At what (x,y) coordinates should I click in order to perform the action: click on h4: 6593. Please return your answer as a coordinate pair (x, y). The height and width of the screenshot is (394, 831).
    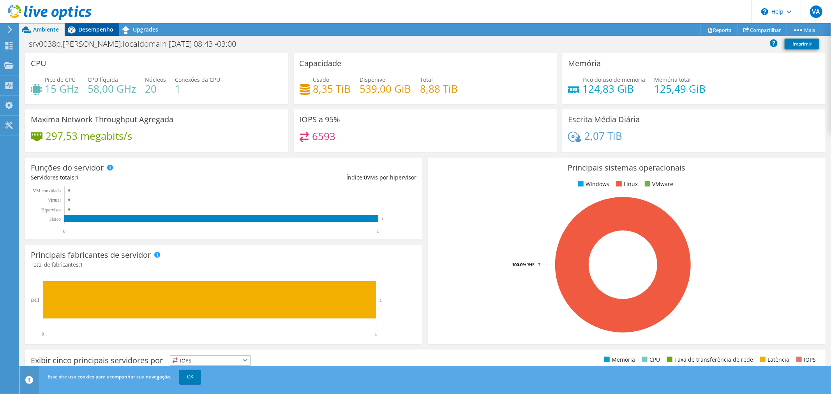
    Looking at the image, I should click on (324, 136).